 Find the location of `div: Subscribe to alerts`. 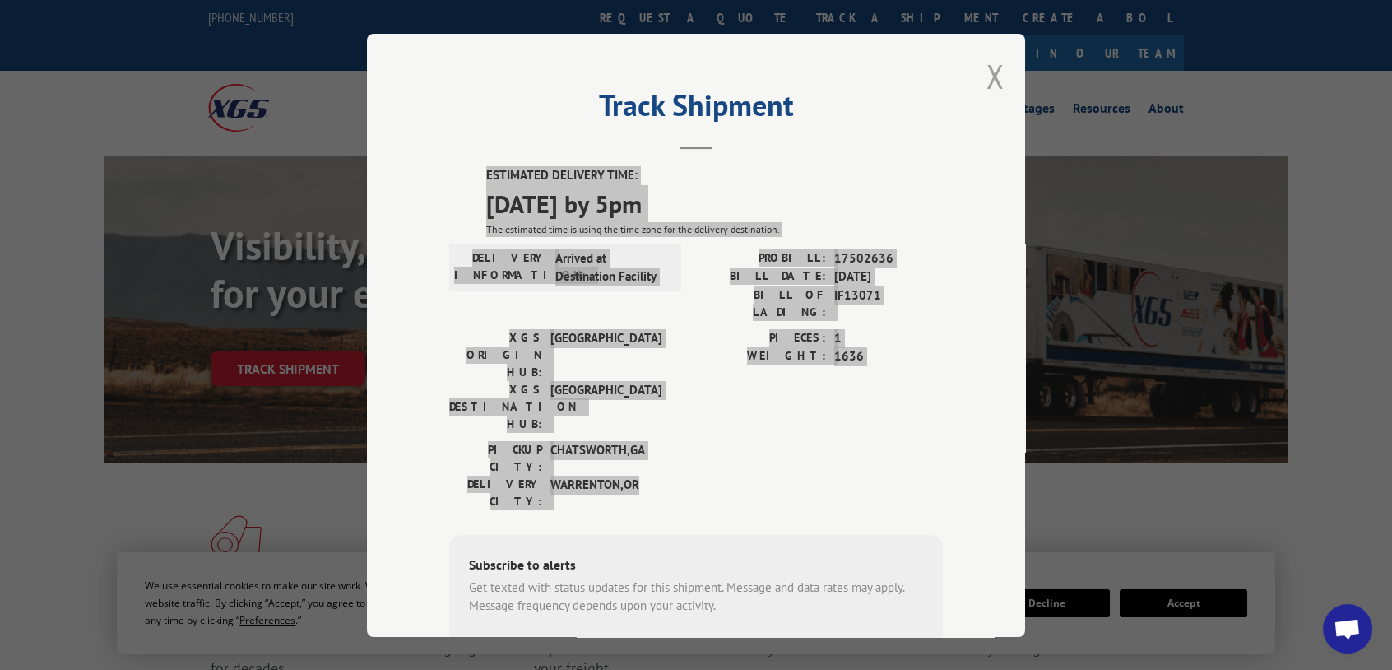

div: Subscribe to alerts is located at coordinates (696, 565).